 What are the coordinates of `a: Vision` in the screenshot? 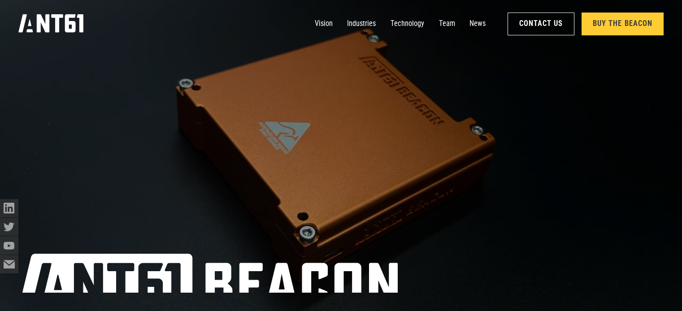 It's located at (324, 24).